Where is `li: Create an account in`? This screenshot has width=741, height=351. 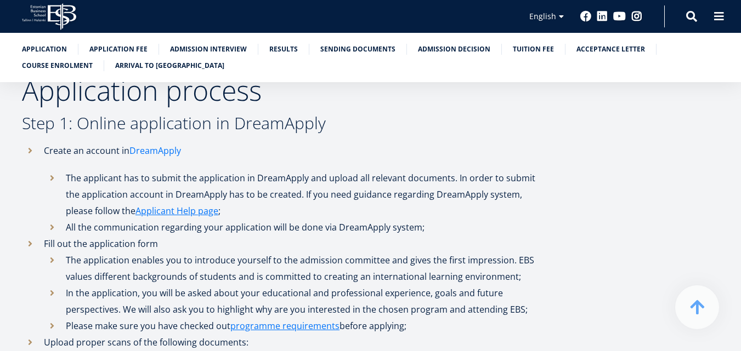
li: Create an account in is located at coordinates (280, 189).